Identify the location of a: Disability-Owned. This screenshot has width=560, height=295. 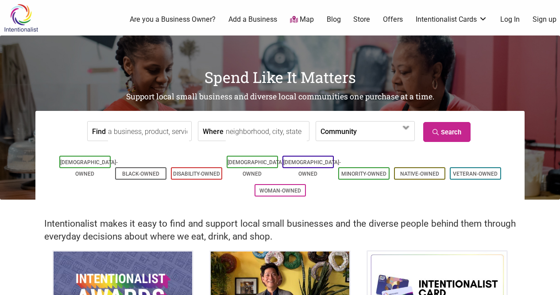
(197, 174).